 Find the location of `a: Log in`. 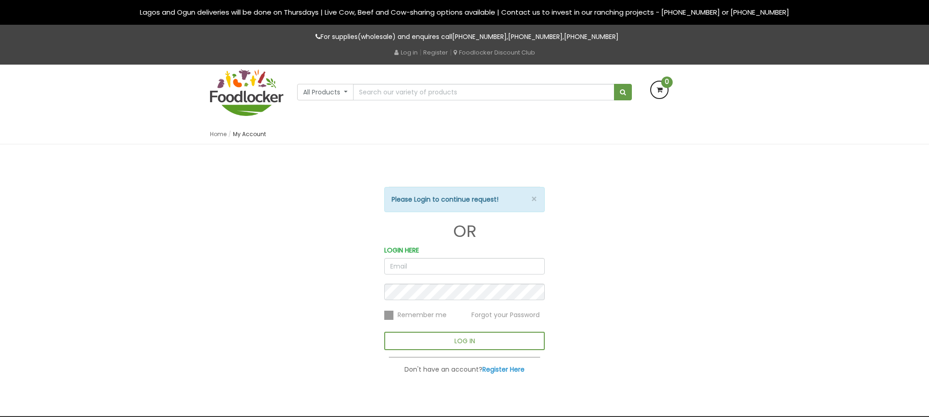

a: Log in is located at coordinates (406, 52).